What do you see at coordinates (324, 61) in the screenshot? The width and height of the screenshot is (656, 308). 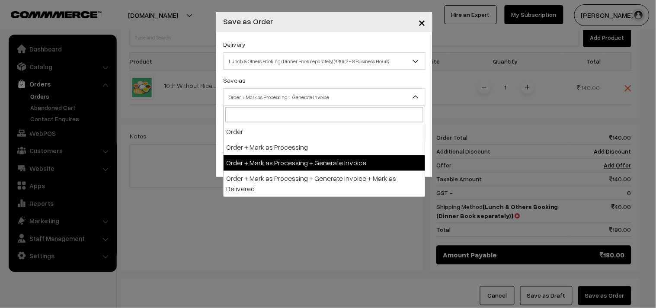 I see `span: Lunch & Others Booking (Dinner Book separately) (₹40) (2 - 8 Business Hours)` at bounding box center [324, 61].